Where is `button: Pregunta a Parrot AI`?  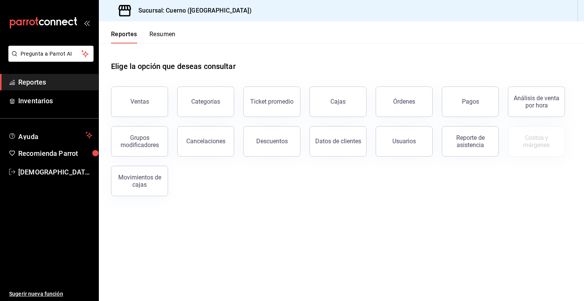
button: Pregunta a Parrot AI is located at coordinates (51, 54).